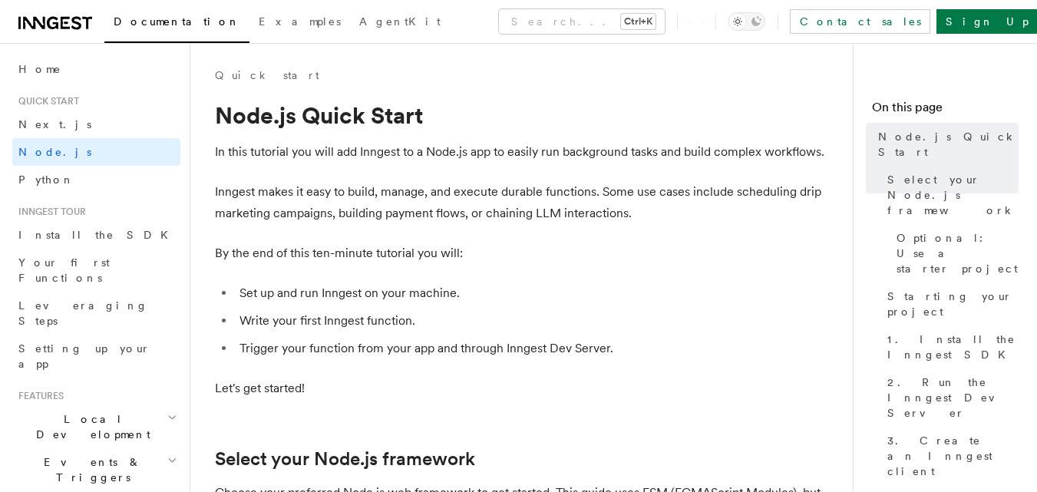  Describe the element at coordinates (522, 115) in the screenshot. I see `h1: Node.js Quick Start` at that location.